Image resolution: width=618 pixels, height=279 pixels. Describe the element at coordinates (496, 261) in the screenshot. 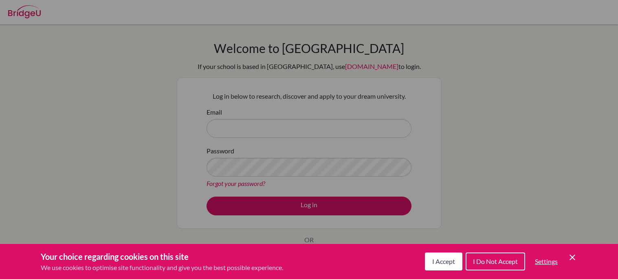

I see `button: I Do Not Accept` at that location.